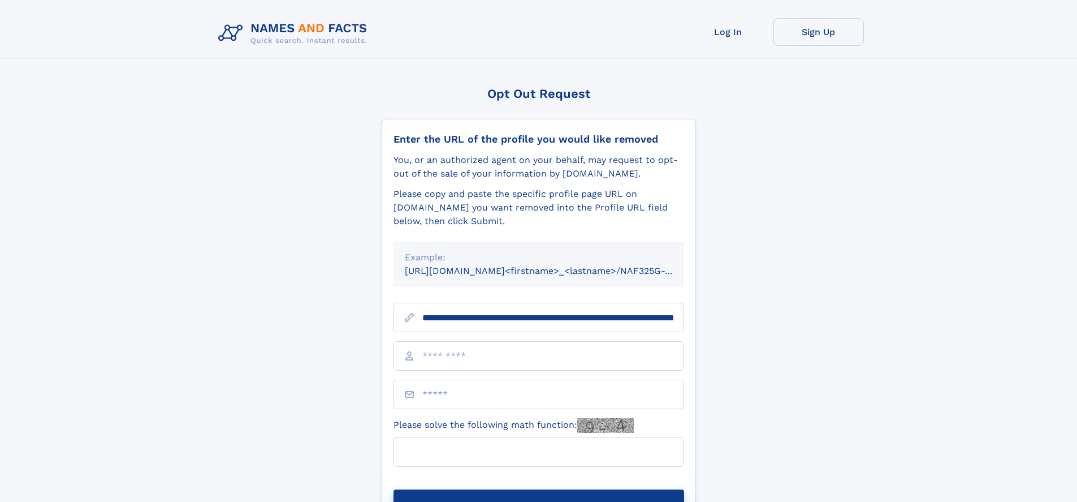  Describe the element at coordinates (819, 32) in the screenshot. I see `a: Sign Up` at that location.